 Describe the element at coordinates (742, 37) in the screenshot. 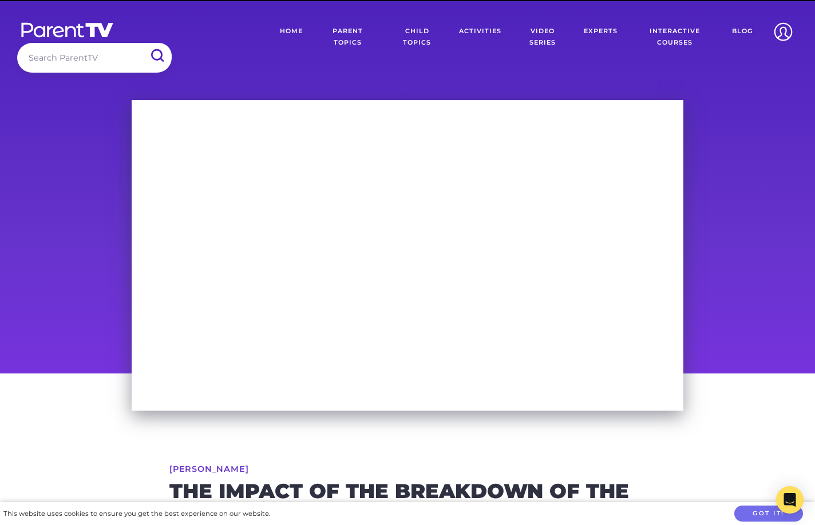

I see `a: Blog` at that location.